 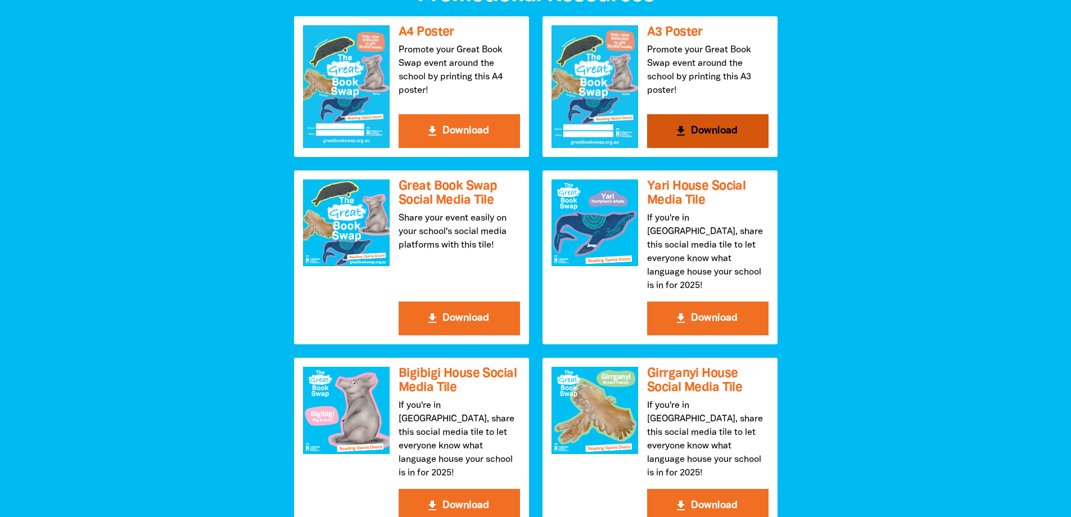 I want to click on img: Bigibigi House Social Media Tile, so click(x=346, y=410).